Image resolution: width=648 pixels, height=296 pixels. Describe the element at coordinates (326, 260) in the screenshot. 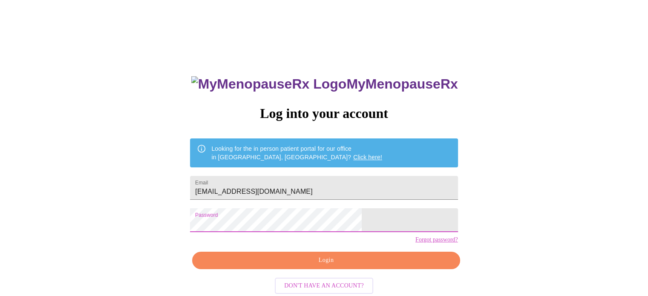

I see `button: Login` at that location.